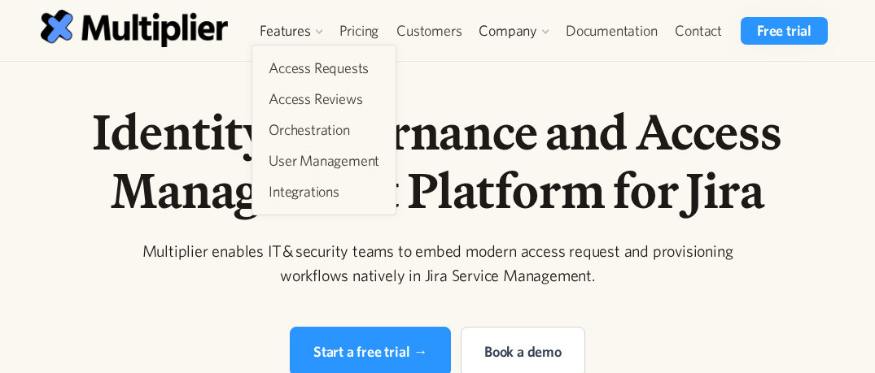  Describe the element at coordinates (698, 31) in the screenshot. I see `a: Contact` at that location.